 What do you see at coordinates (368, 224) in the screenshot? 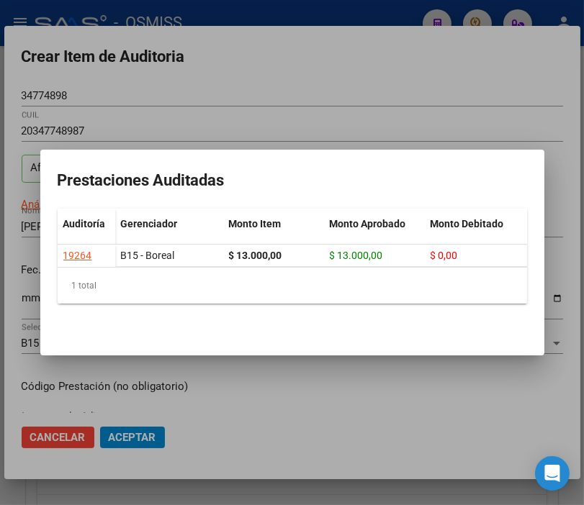
I see `span: Monto Aprobado` at bounding box center [368, 224].